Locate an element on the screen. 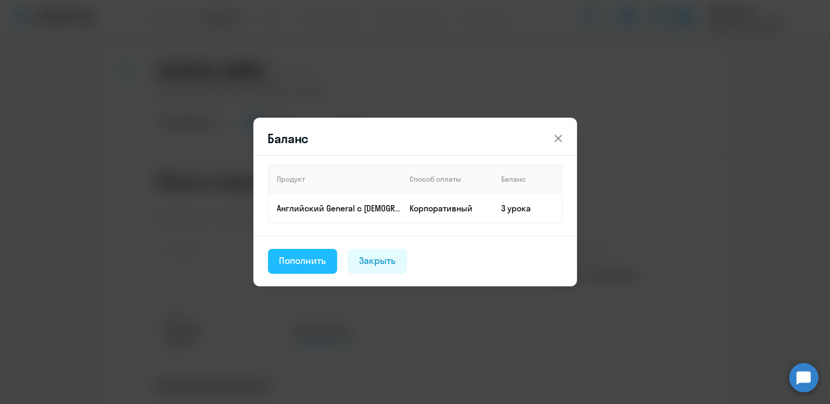 Image resolution: width=830 pixels, height=404 pixels. th: Баланс is located at coordinates (527, 179).